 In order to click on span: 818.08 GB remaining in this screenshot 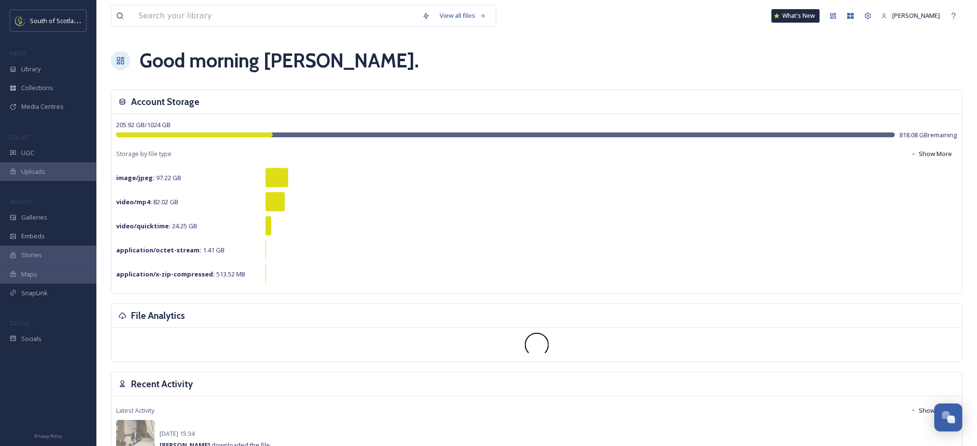, I will do `click(928, 135)`.